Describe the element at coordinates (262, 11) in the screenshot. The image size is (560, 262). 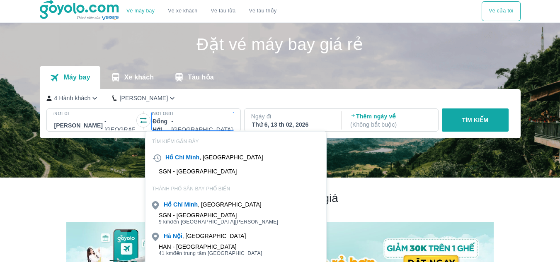
I see `button: Vé tàu thủy` at that location.